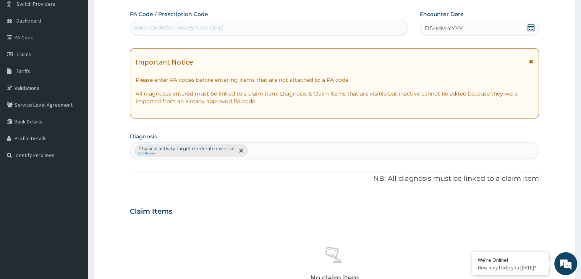 The height and width of the screenshot is (279, 581). What do you see at coordinates (135, 13) in the screenshot?
I see `div: Minimize live chat window` at bounding box center [135, 13].